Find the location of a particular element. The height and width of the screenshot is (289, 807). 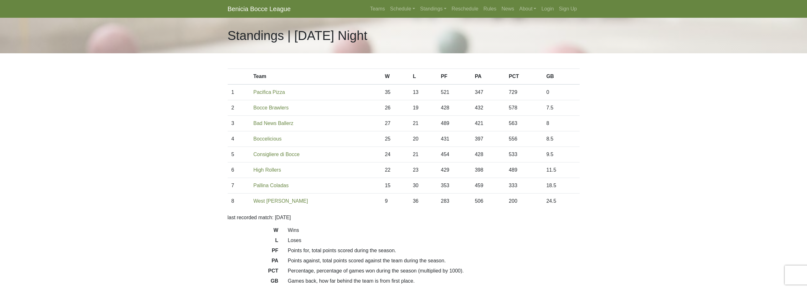

td: 35 is located at coordinates (395, 92).